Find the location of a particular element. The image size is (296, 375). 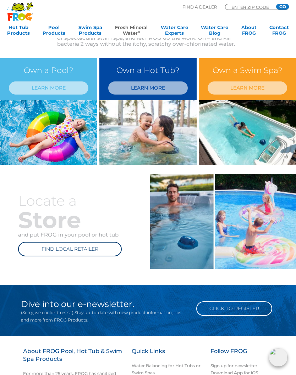

a: AboutFROG is located at coordinates (248, 32).